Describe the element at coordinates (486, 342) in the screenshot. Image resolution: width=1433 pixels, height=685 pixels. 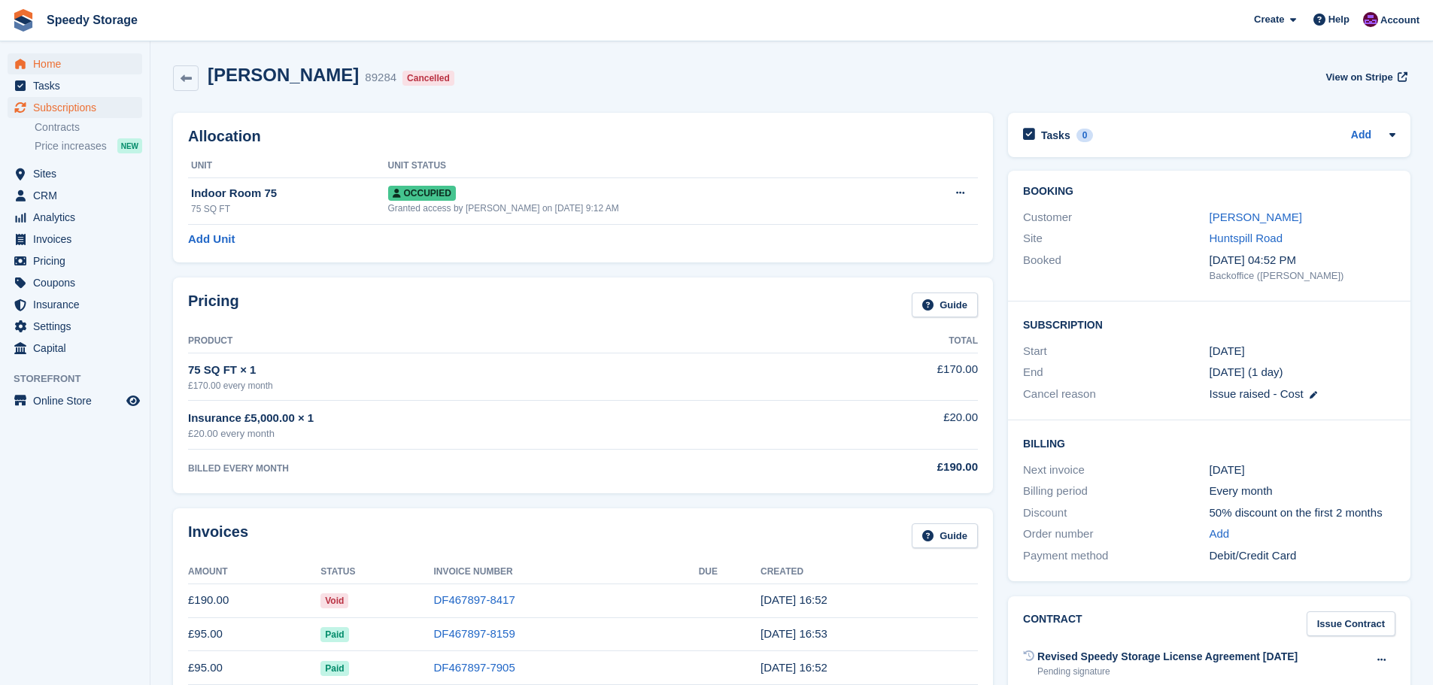
I see `th: Product` at that location.